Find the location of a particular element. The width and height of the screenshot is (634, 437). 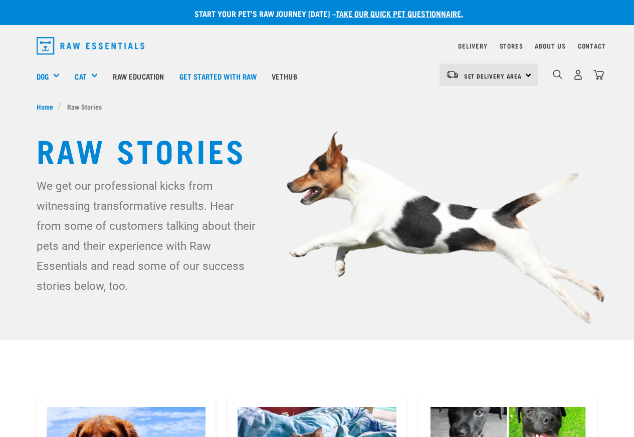

span: Home is located at coordinates (45, 106).